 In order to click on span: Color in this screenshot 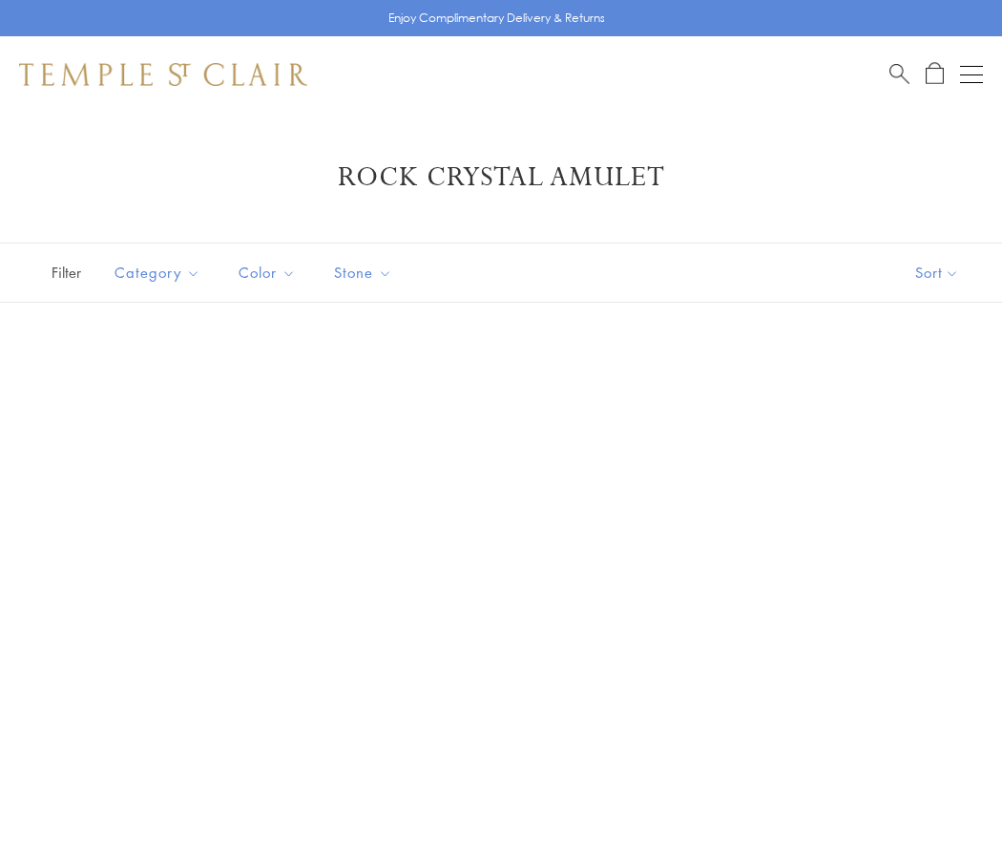, I will do `click(269, 272)`.